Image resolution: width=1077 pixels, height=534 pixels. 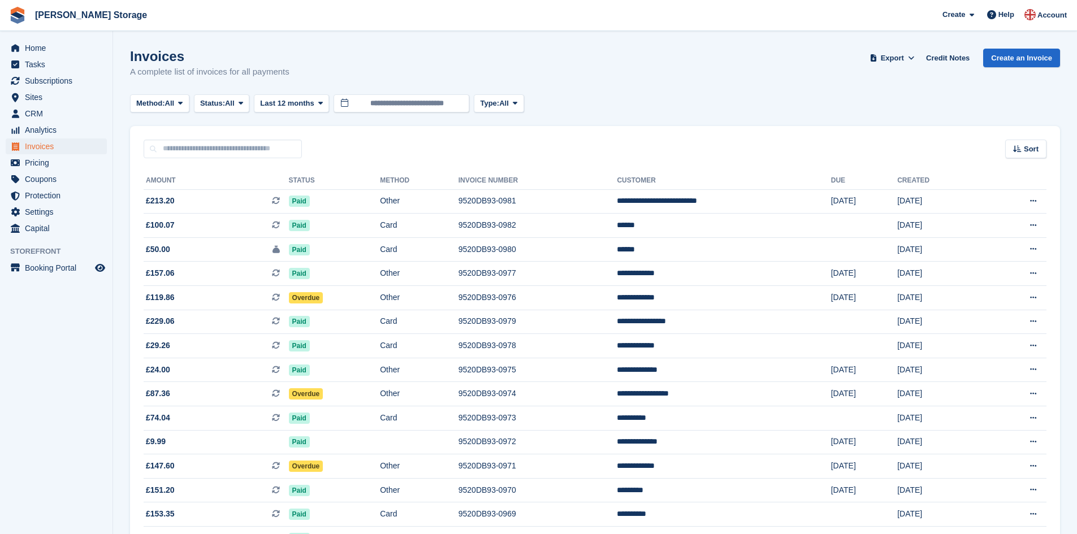 I want to click on img: stora-icon-8386f47178a22dfd0bd8f6a31ec36ba5ce8667c1dd55bd0f319d3a0aa187defe.svg, so click(x=18, y=15).